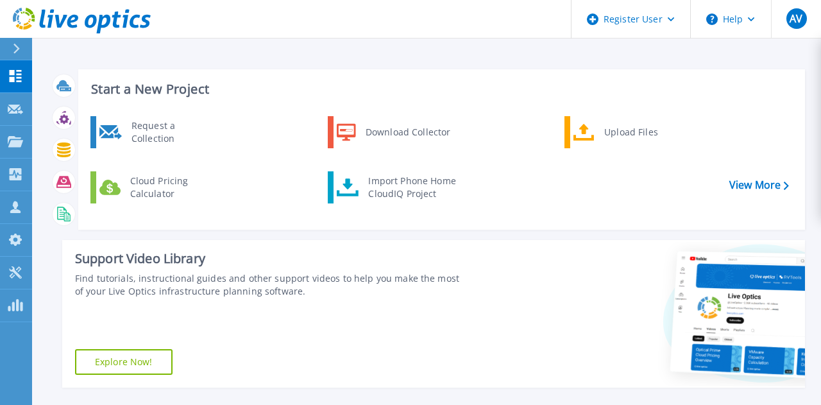 The height and width of the screenshot is (405, 821). What do you see at coordinates (171, 187) in the screenshot?
I see `div: Cloud Pricing Calculator` at bounding box center [171, 187].